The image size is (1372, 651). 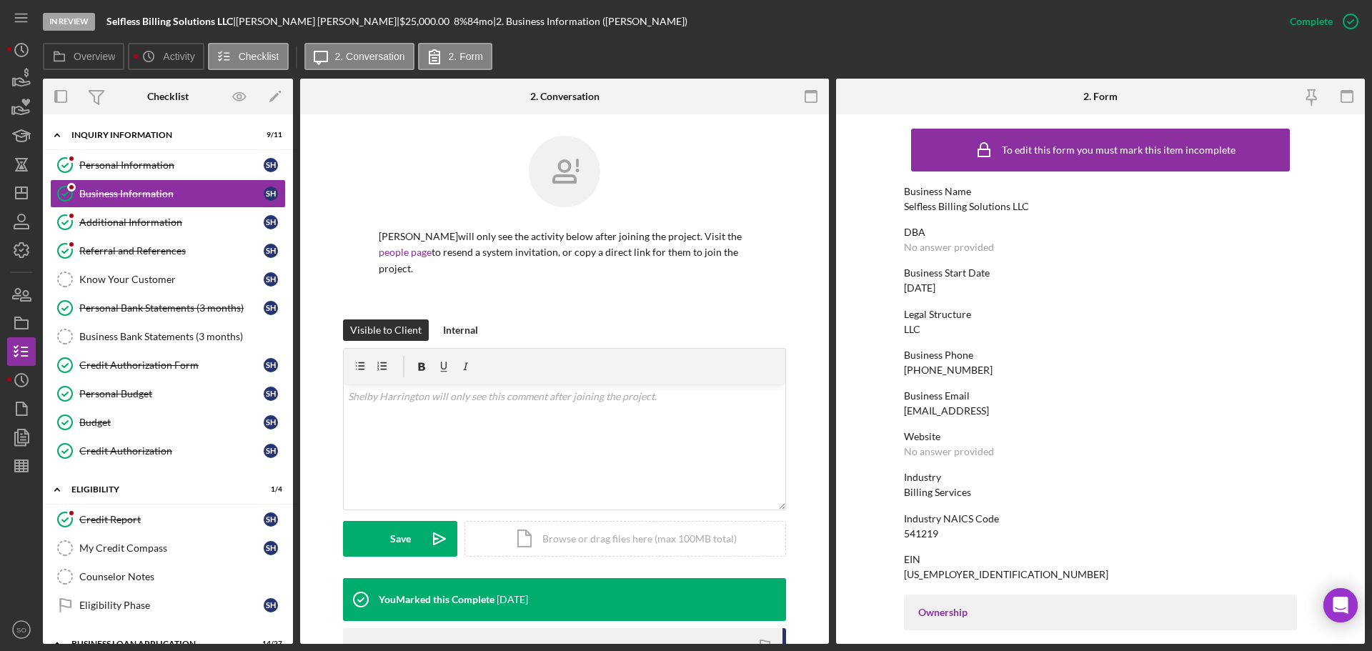 What do you see at coordinates (21, 629) in the screenshot?
I see `text: SO` at bounding box center [21, 629].